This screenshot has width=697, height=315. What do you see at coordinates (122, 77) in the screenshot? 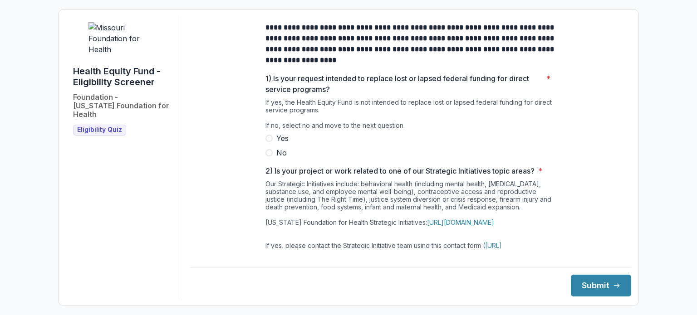
I see `h1: Health Equity Fund - Eligibility Screener` at bounding box center [122, 77].